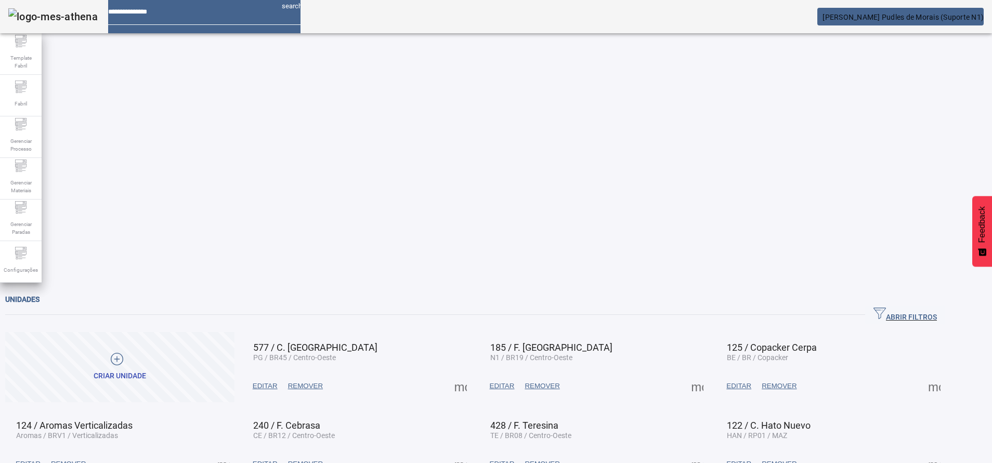 This screenshot has height=463, width=992. What do you see at coordinates (120, 376) in the screenshot?
I see `div: Criar unidade` at bounding box center [120, 376].